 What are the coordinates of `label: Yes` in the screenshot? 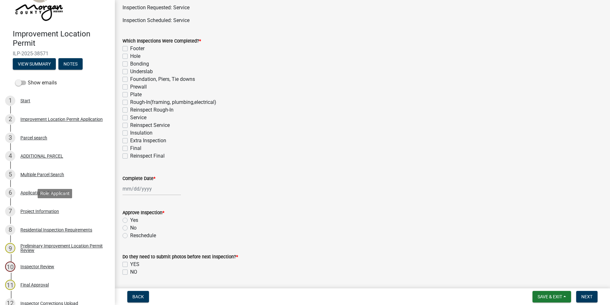 It's located at (134, 220).